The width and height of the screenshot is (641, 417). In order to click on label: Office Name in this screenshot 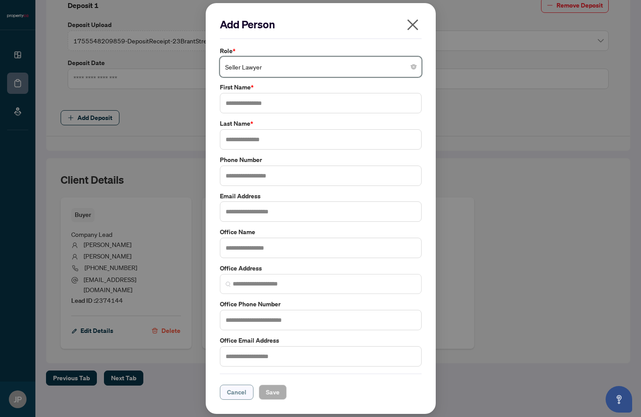, I will do `click(321, 232)`.